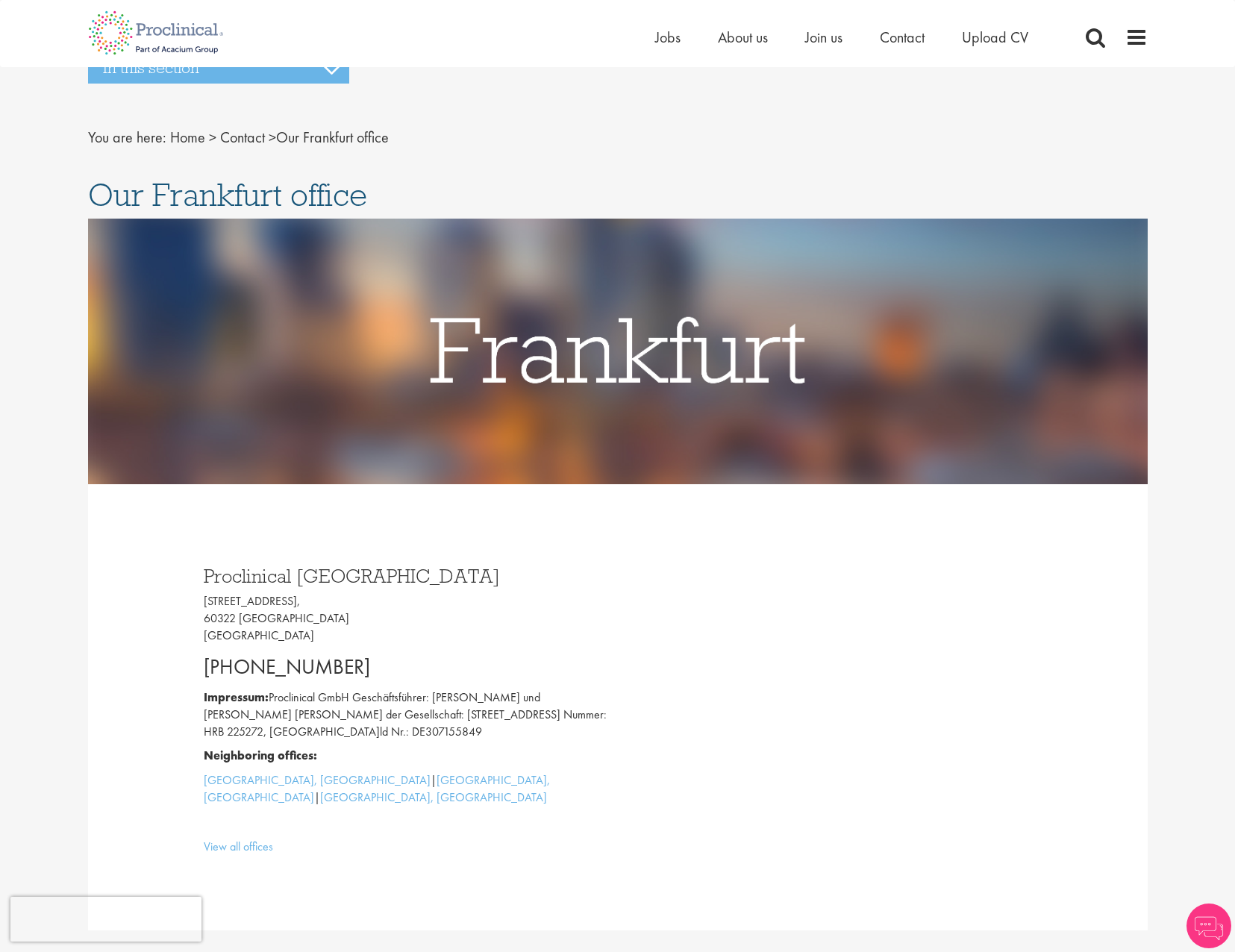  I want to click on a: breadcrumb link to Contact, so click(243, 138).